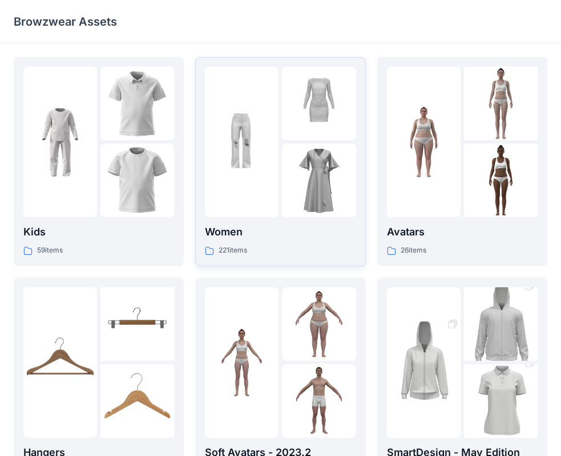  Describe the element at coordinates (99, 161) in the screenshot. I see `a: folder 1folder 2folder 3Kids59items` at that location.